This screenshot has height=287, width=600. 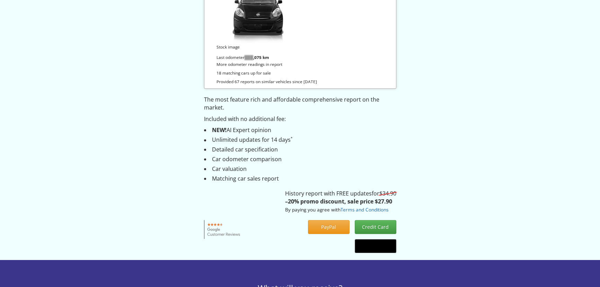 I want to click on strong: NEW!, so click(x=219, y=130).